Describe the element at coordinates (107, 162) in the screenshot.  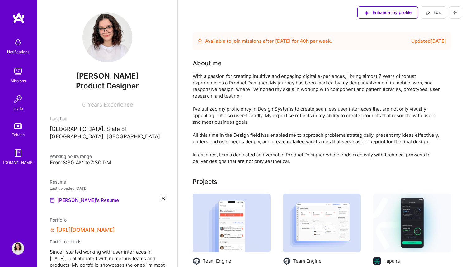
I see `div: From 8:30 AM to 7:30 PM` at that location.